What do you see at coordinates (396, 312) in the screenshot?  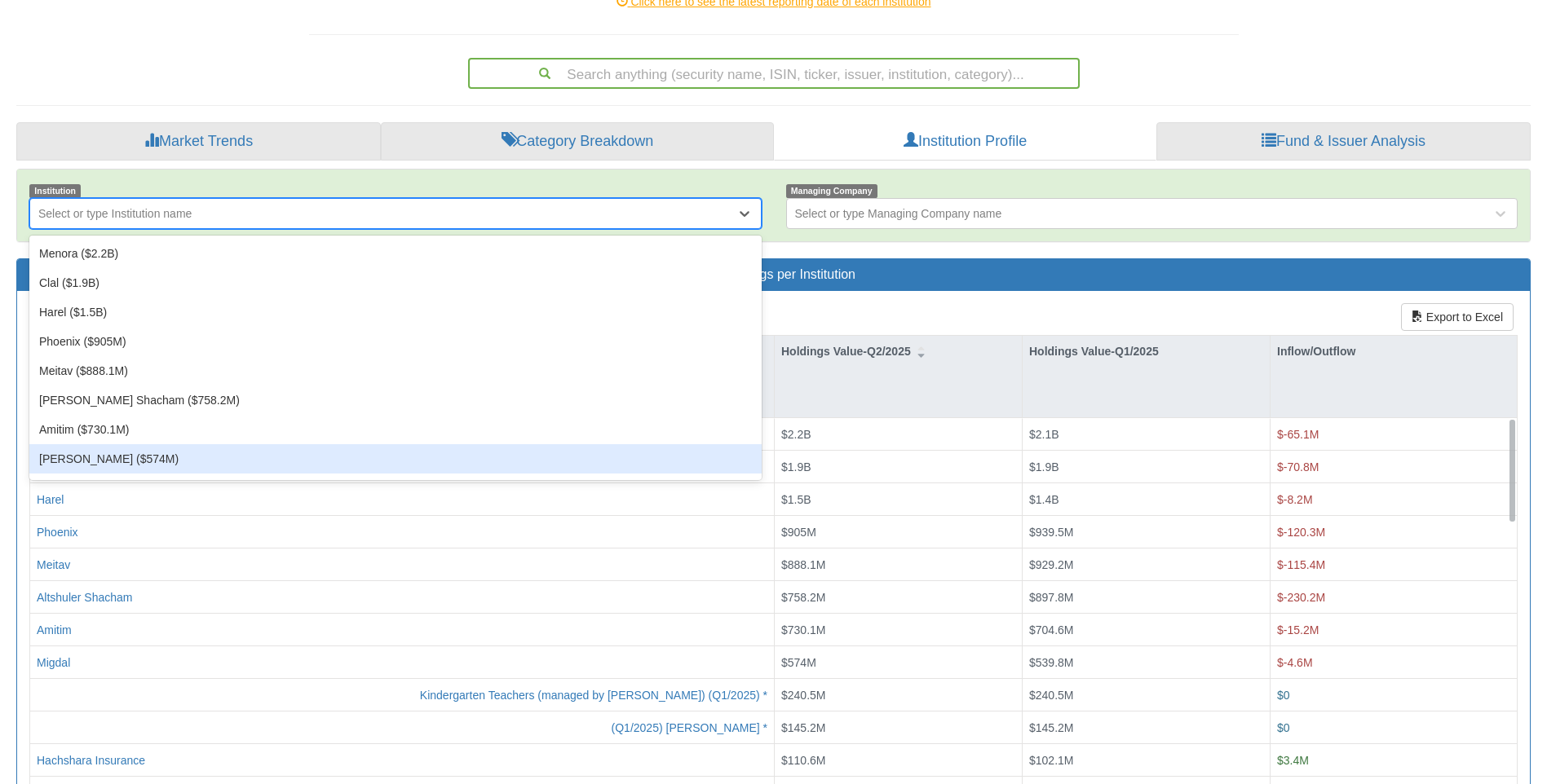 I see `div: Harel ($1.5B)` at bounding box center [396, 312].